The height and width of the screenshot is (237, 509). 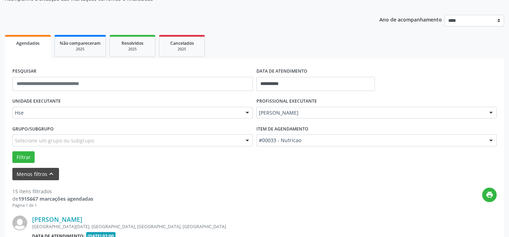 What do you see at coordinates (53, 191) in the screenshot?
I see `div: 15 itens filtrados` at bounding box center [53, 191].